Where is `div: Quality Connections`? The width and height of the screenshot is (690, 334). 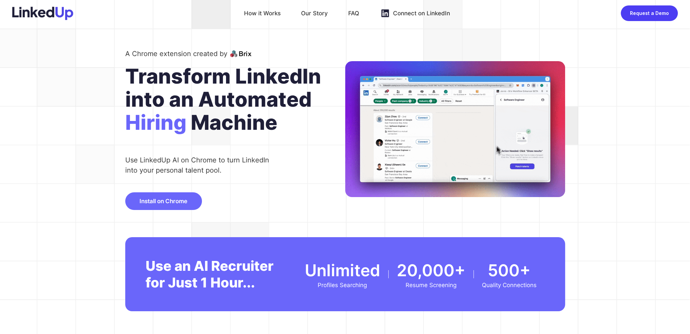 div: Quality Connections is located at coordinates (509, 285).